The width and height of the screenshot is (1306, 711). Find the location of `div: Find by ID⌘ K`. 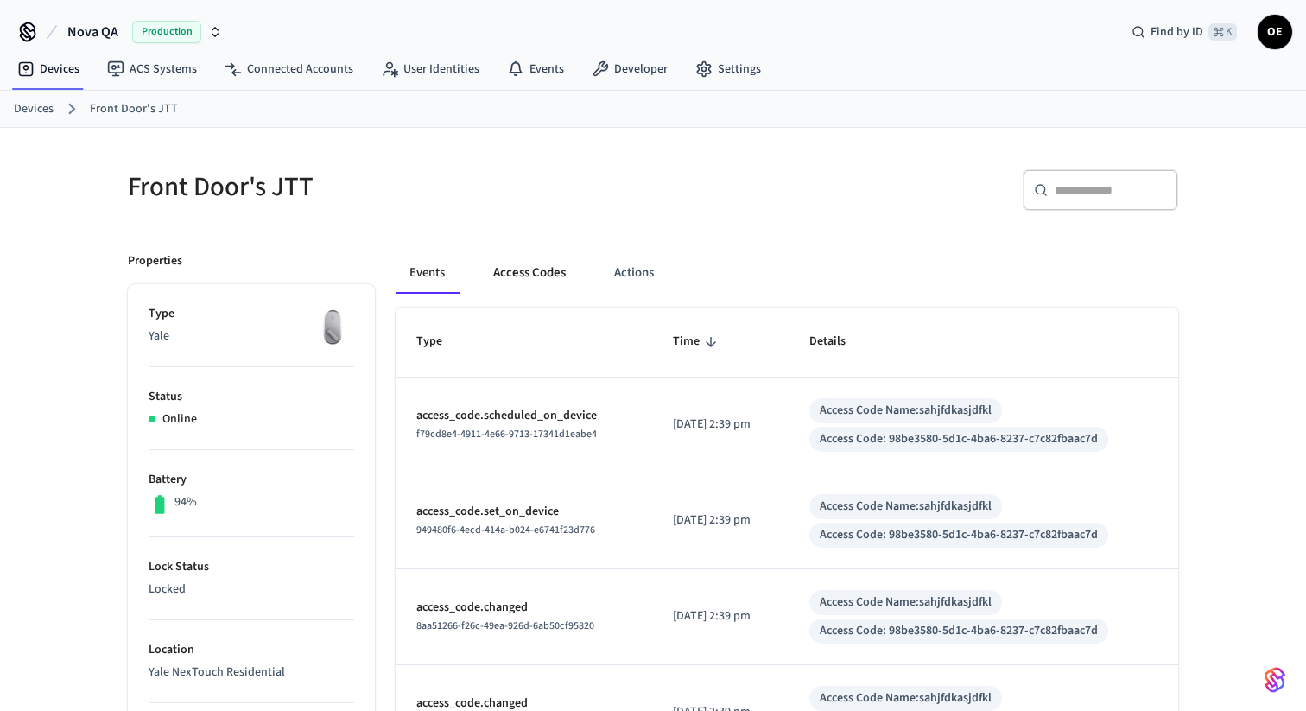

div: Find by ID⌘ K is located at coordinates (1184, 32).